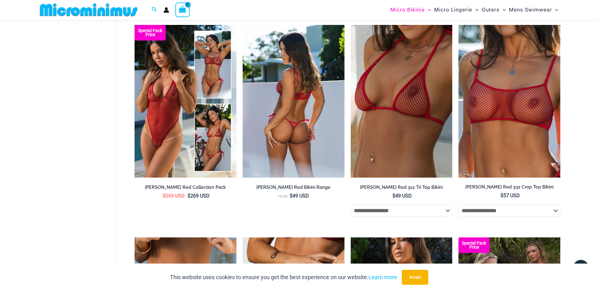  Describe the element at coordinates (383, 277) in the screenshot. I see `a: Learn more` at that location.